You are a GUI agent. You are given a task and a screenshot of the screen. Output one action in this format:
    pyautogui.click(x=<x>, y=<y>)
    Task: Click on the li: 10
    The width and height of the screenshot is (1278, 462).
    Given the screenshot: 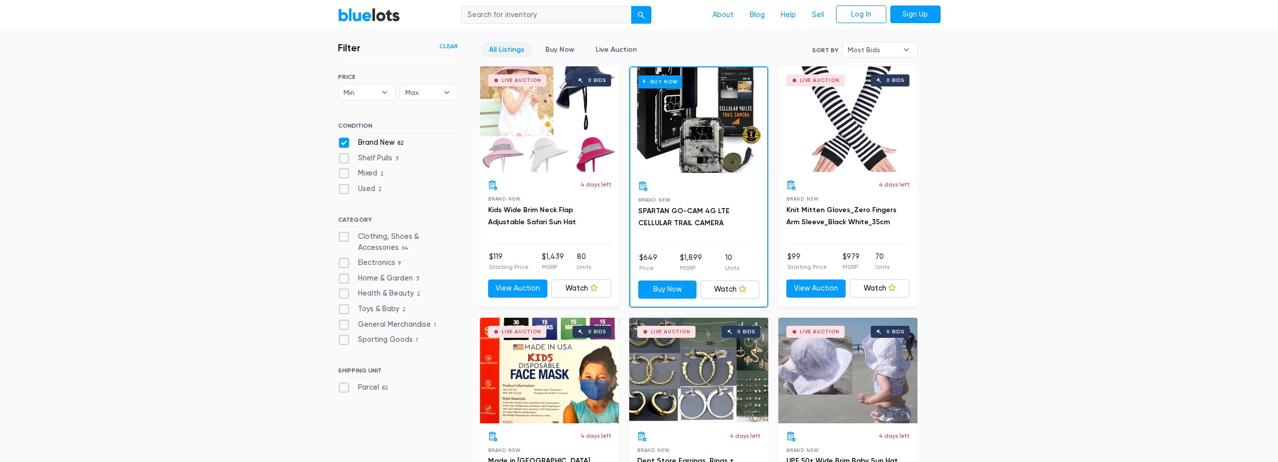 What is the action you would take?
    pyautogui.click(x=732, y=262)
    